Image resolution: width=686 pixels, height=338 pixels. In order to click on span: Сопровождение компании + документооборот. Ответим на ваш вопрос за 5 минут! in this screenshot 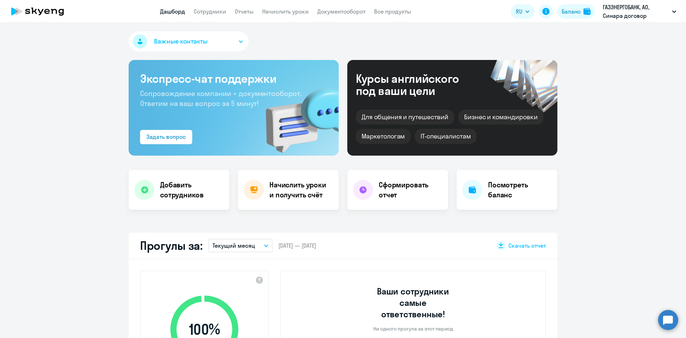, I will do `click(221, 98)`.